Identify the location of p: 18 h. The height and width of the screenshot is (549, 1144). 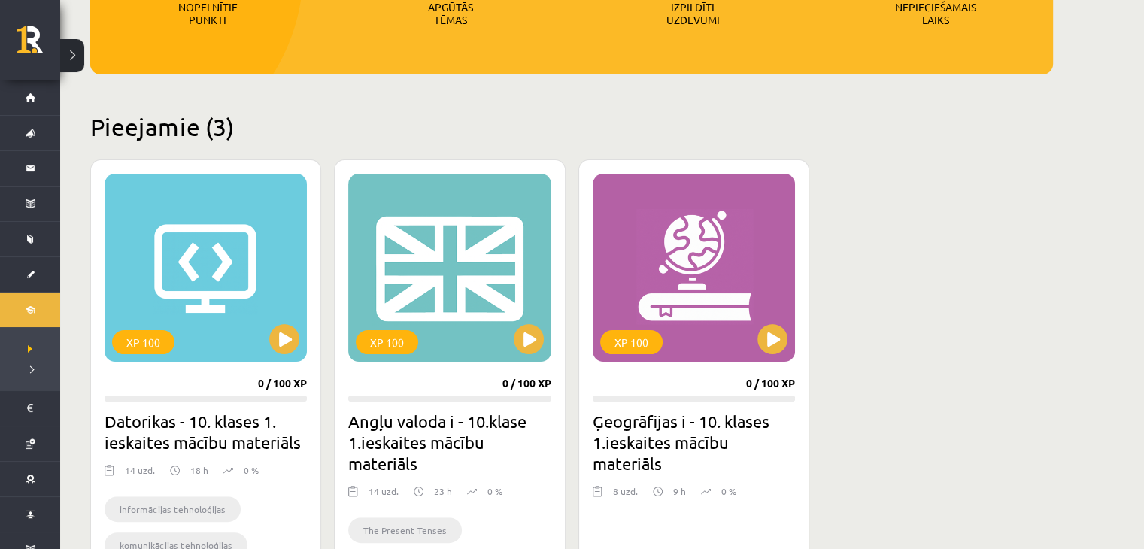
(199, 470).